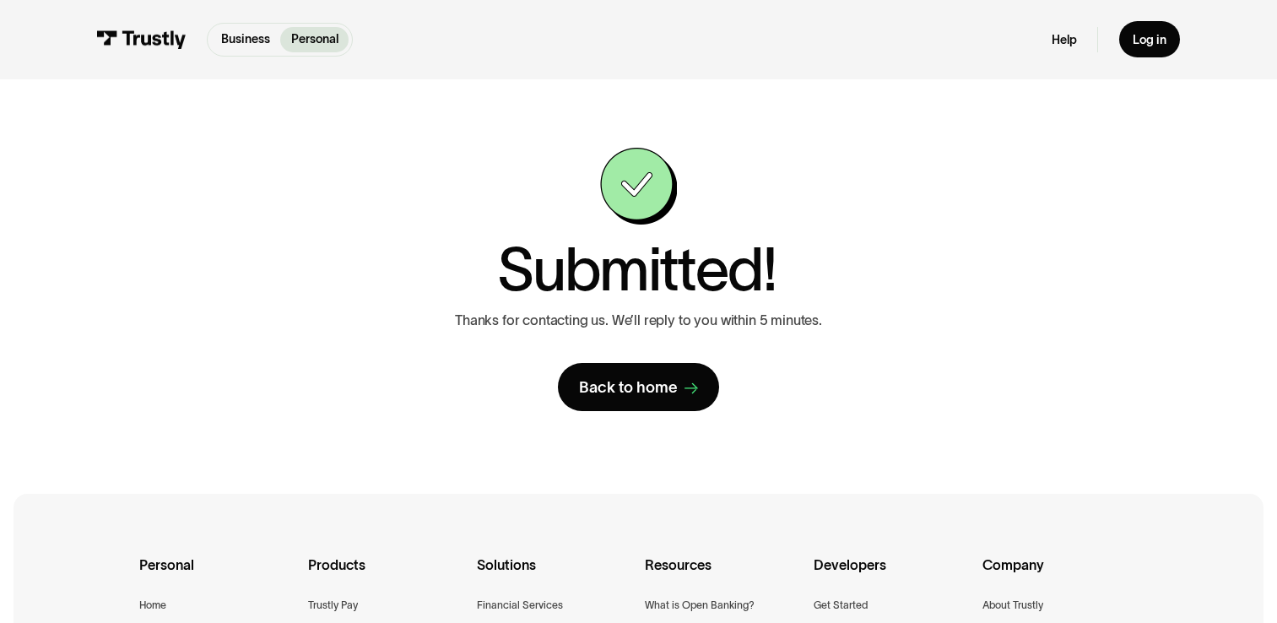  I want to click on h1: Submitted!, so click(636, 268).